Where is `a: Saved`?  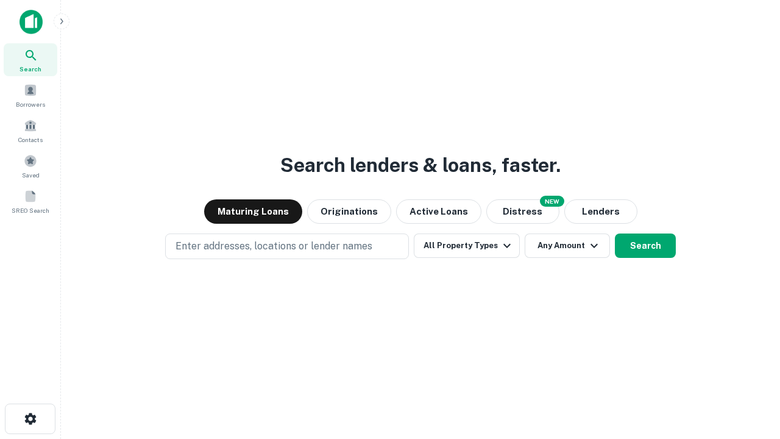 a: Saved is located at coordinates (30, 166).